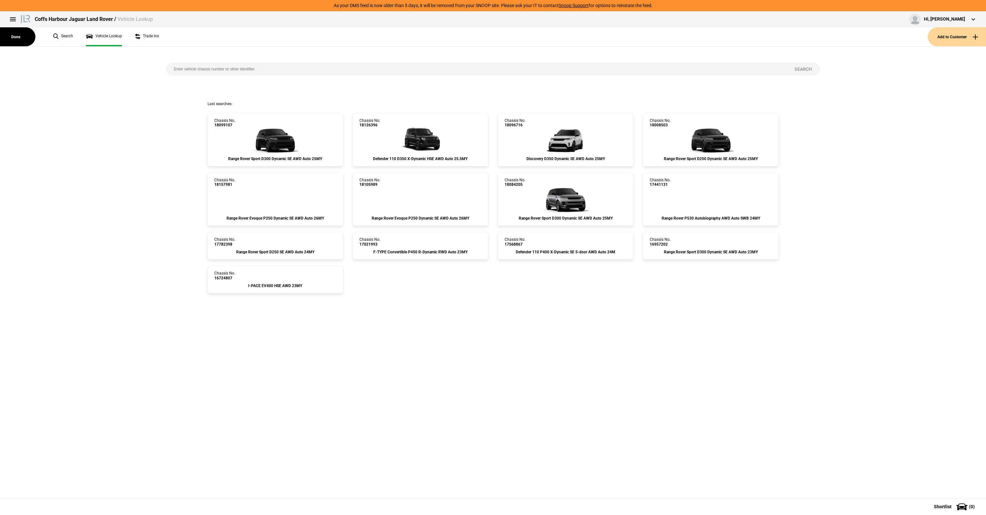 This screenshot has width=986, height=515. Describe the element at coordinates (971, 507) in the screenshot. I see `span: ( 0 )` at that location.